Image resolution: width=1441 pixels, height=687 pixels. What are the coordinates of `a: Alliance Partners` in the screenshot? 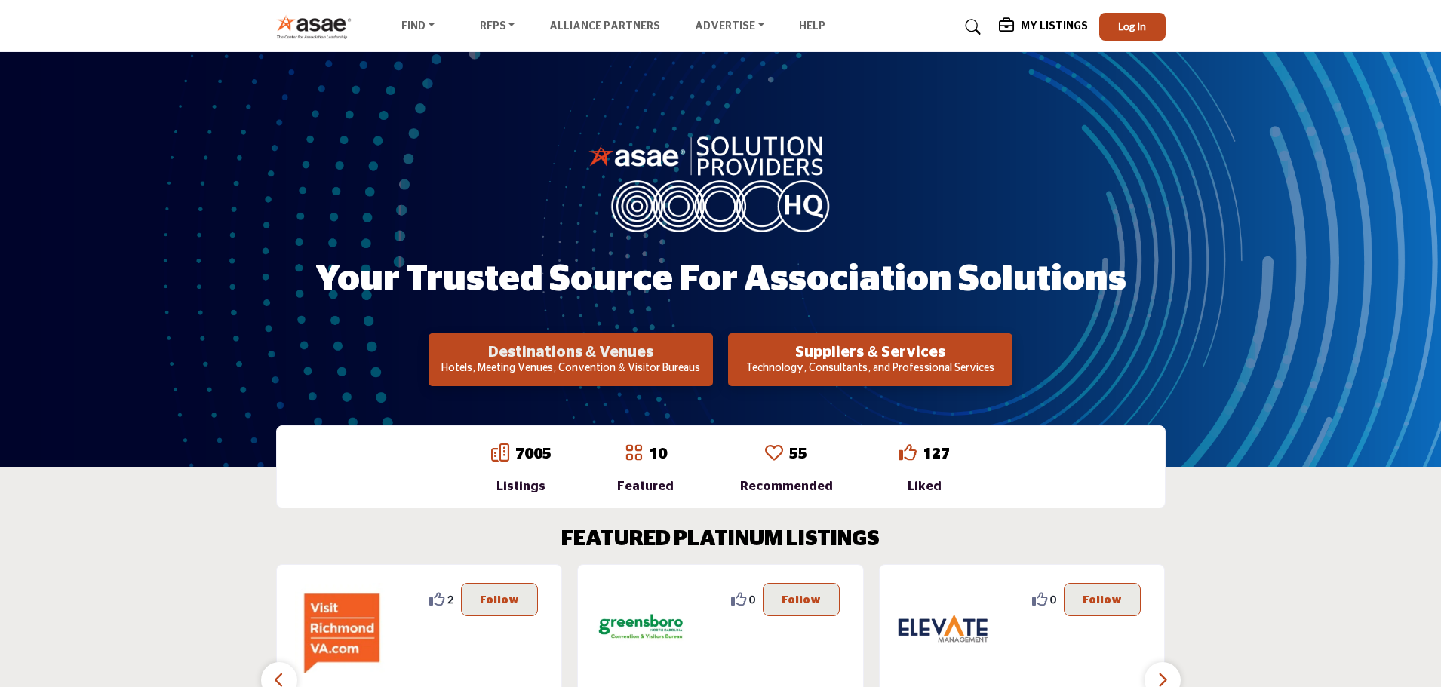 It's located at (604, 26).